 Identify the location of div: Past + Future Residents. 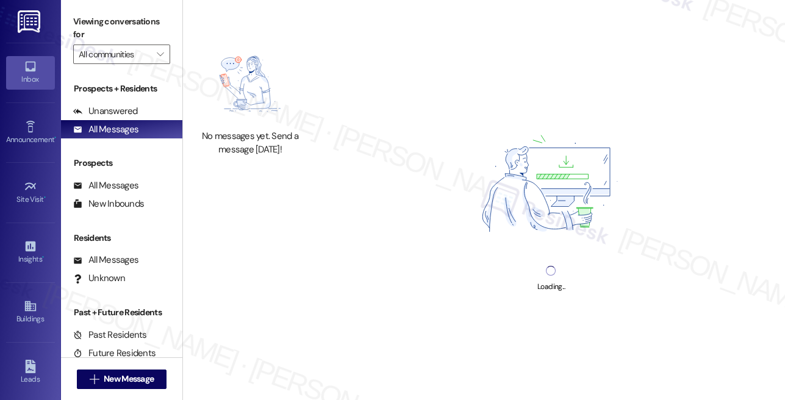
(121, 312).